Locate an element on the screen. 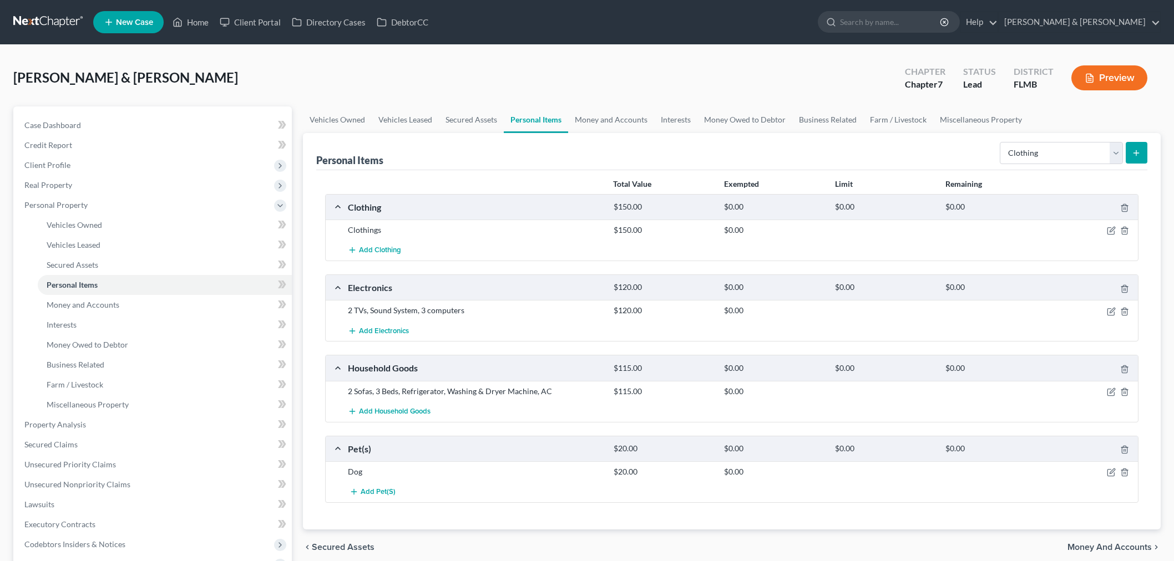  span: Vehicles Owned is located at coordinates (74, 225).